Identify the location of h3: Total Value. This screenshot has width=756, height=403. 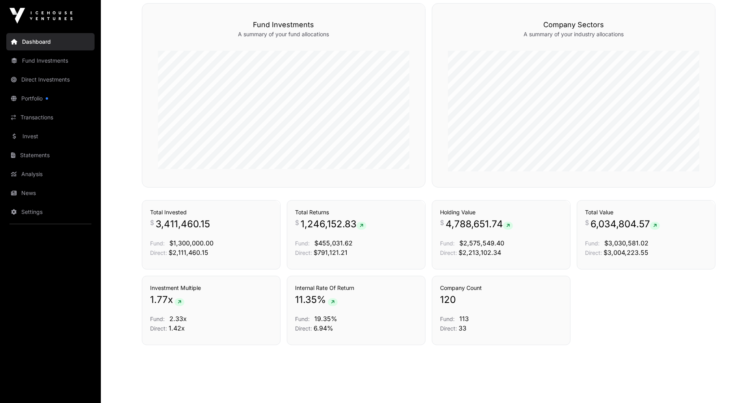
(646, 212).